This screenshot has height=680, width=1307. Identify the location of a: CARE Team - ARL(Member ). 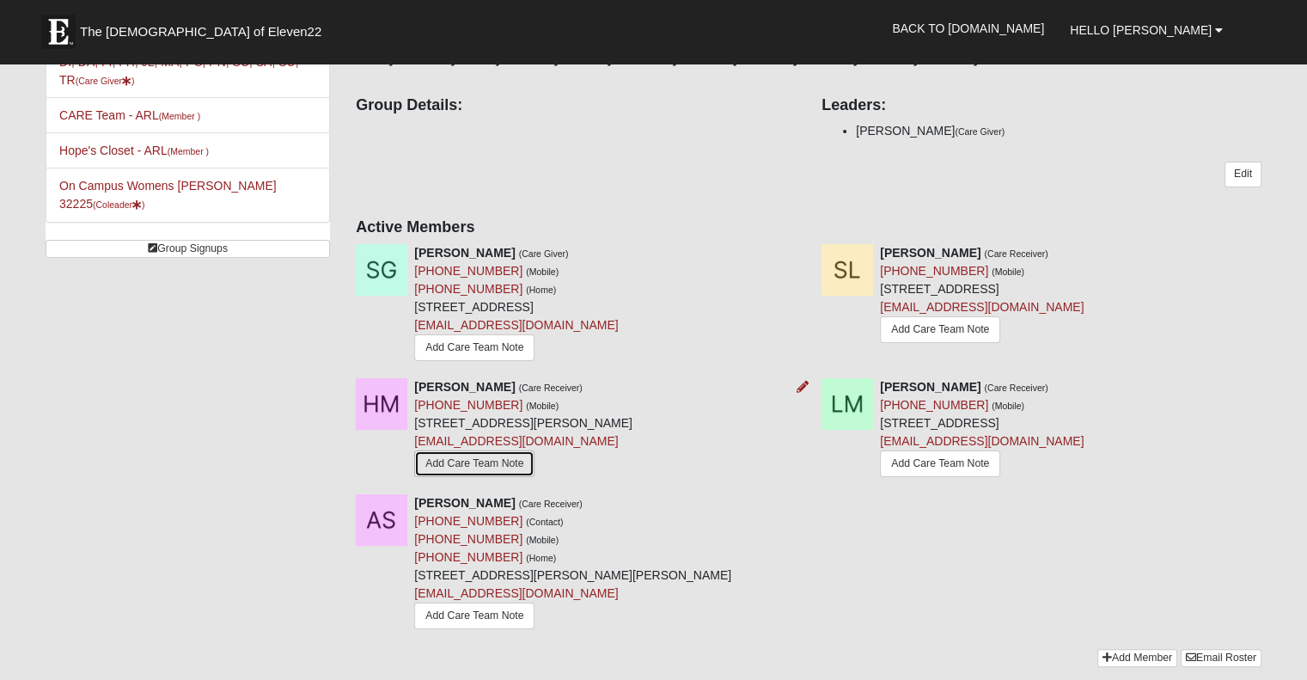
(130, 115).